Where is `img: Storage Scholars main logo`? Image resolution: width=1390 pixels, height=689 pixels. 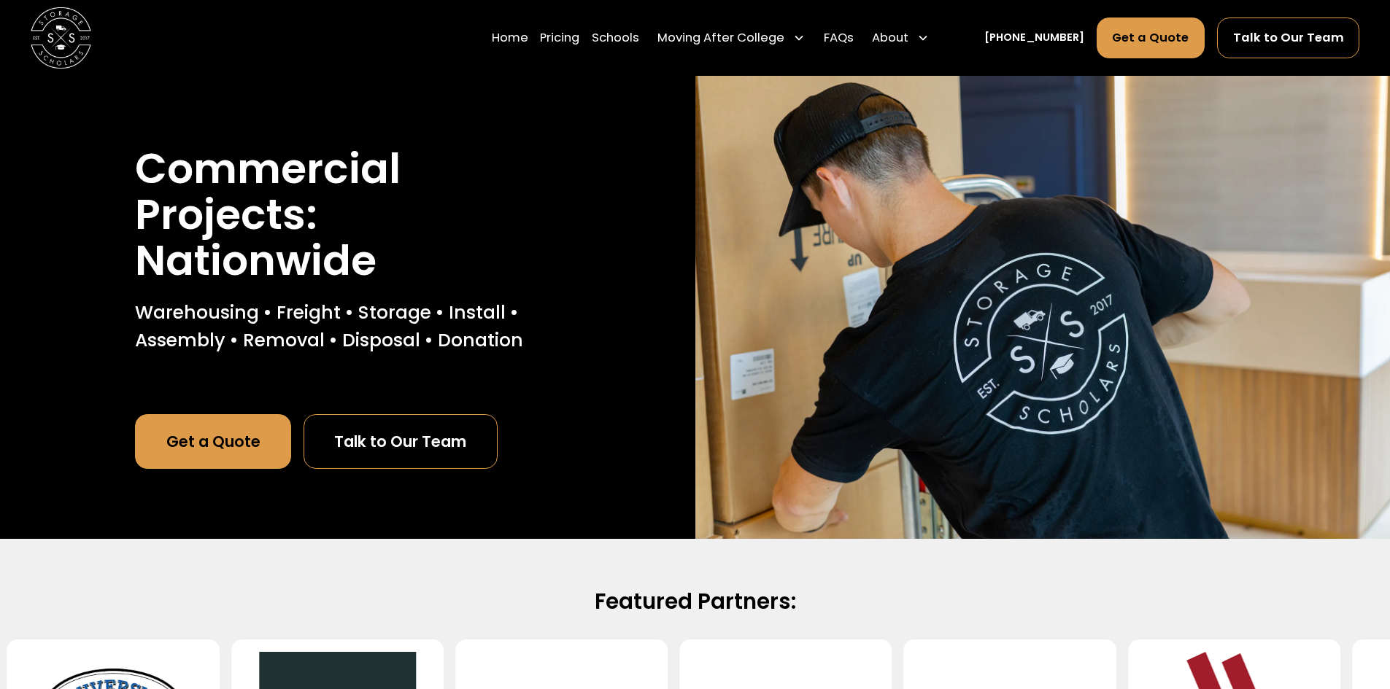 img: Storage Scholars main logo is located at coordinates (61, 37).